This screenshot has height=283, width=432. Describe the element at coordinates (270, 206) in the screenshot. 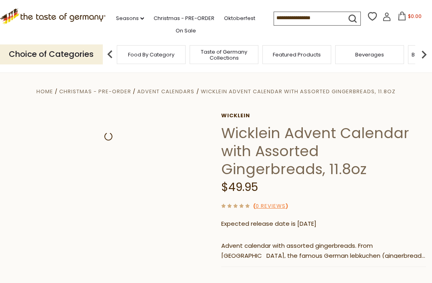

I see `a: 0 Reviews` at that location.